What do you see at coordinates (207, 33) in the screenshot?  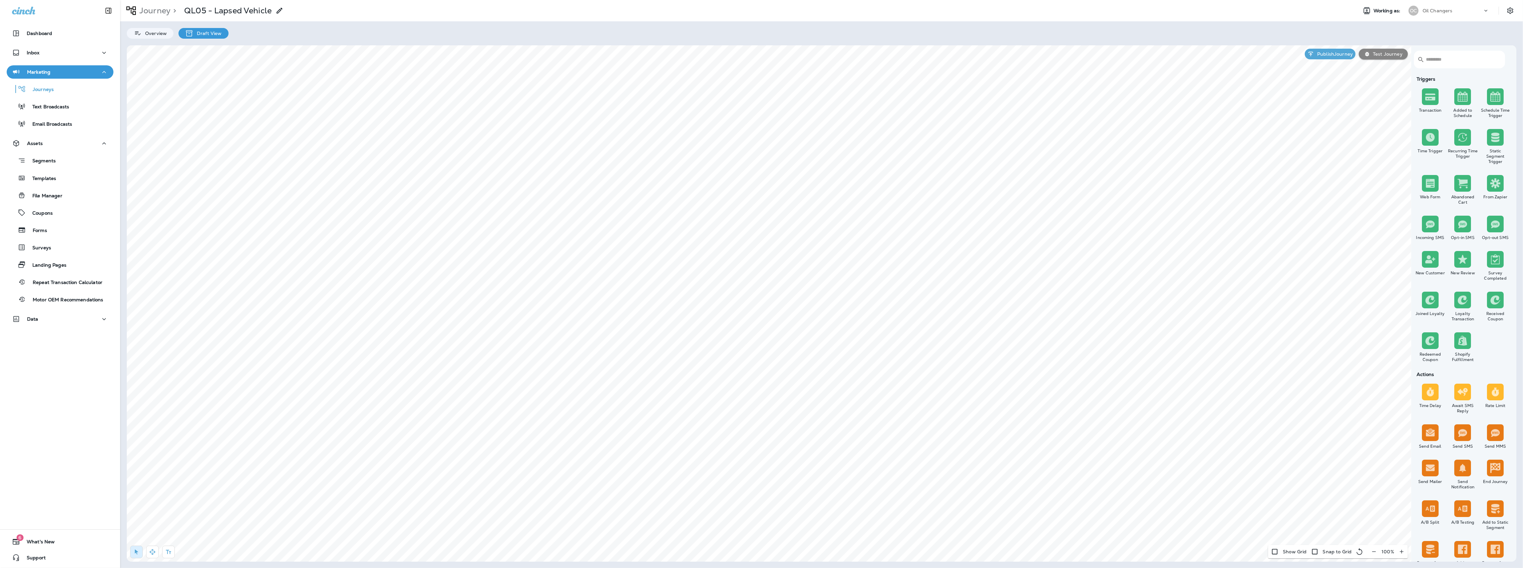 I see `p: Draft View` at bounding box center [207, 33].